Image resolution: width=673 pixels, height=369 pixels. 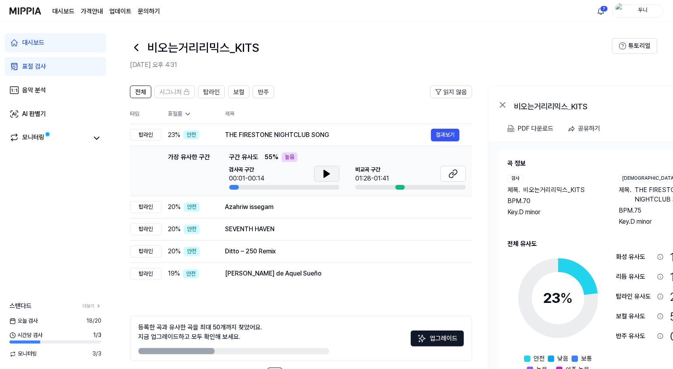 What do you see at coordinates (141, 92) in the screenshot?
I see `button: 전체` at bounding box center [141, 92].